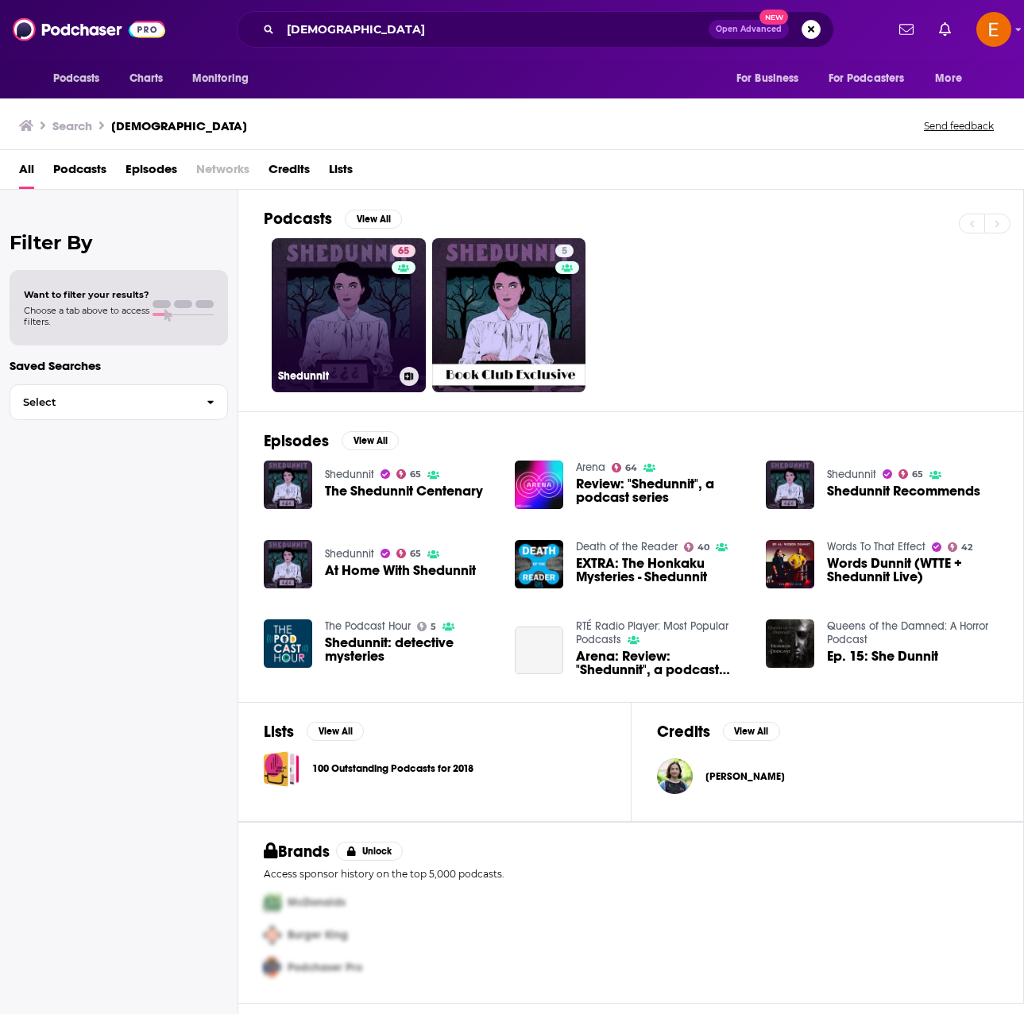 The height and width of the screenshot is (1014, 1024). What do you see at coordinates (767, 79) in the screenshot?
I see `span: For Business` at bounding box center [767, 79].